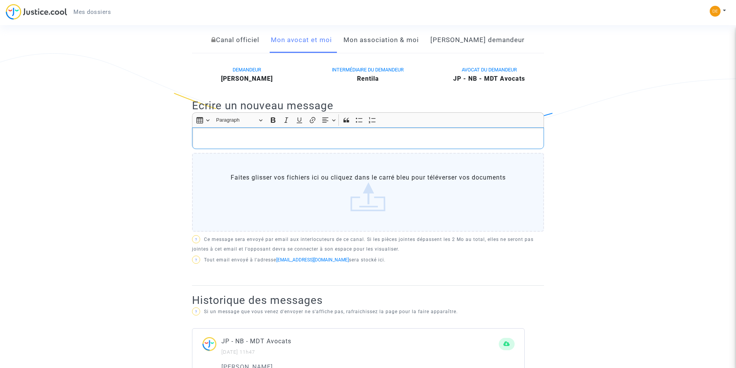 Image resolution: width=736 pixels, height=368 pixels. I want to click on div: Rich Text Editor, main, so click(368, 138).